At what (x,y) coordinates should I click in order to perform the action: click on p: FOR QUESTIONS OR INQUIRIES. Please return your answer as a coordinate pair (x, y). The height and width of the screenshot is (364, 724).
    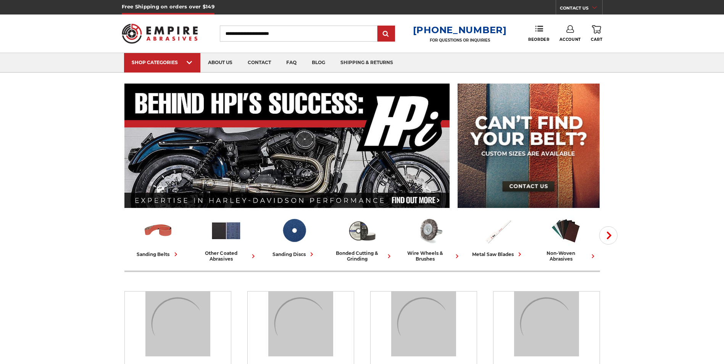
    Looking at the image, I should click on (460, 40).